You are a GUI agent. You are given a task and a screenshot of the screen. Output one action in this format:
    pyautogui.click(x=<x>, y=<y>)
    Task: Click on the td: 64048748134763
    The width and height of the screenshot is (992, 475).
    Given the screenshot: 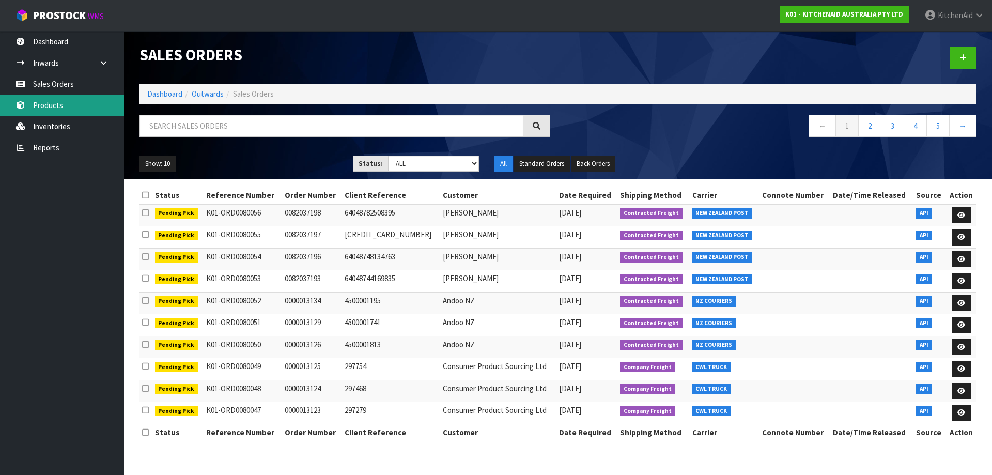 What is the action you would take?
    pyautogui.click(x=391, y=259)
    